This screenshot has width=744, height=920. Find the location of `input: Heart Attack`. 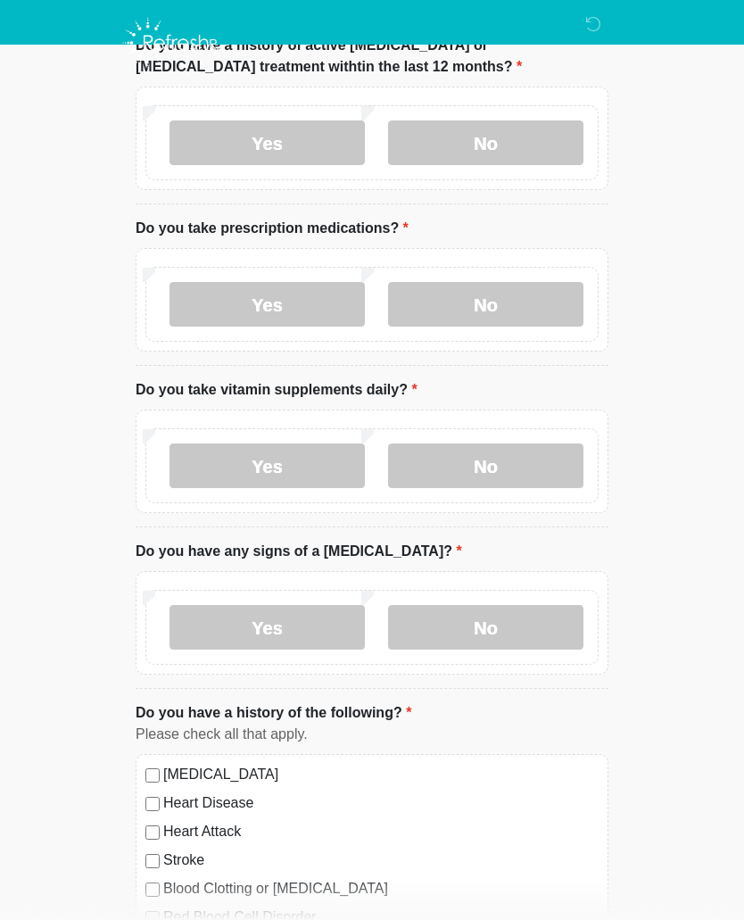

input: Heart Attack is located at coordinates (153, 832).